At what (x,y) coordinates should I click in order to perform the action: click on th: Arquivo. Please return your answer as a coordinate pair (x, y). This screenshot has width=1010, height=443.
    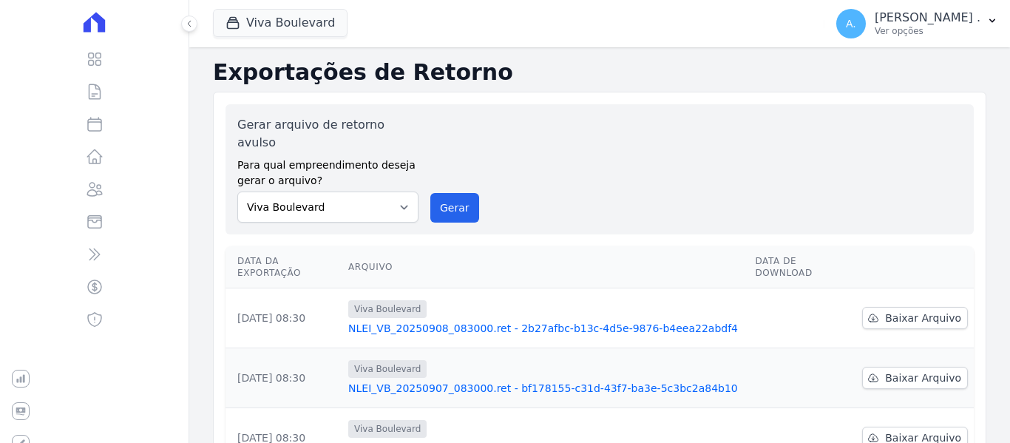
    Looking at the image, I should click on (545, 267).